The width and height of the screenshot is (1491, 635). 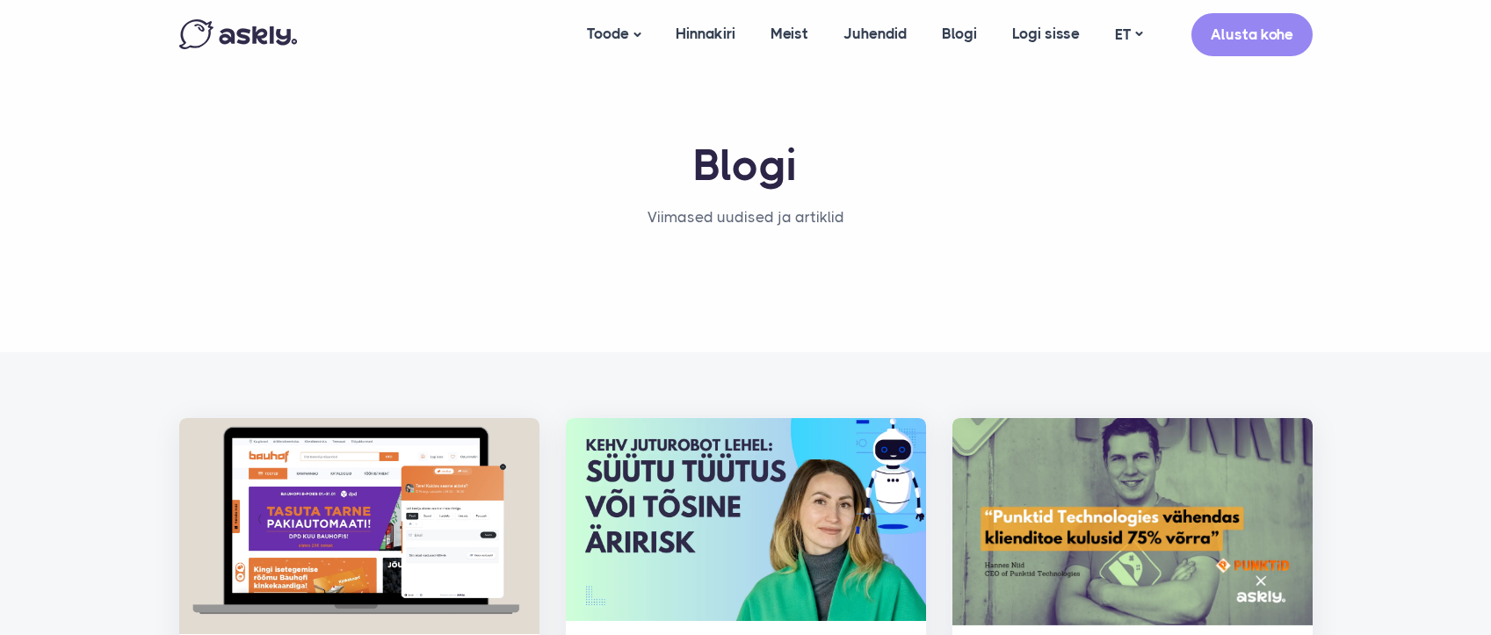 I want to click on li: Viimased uudised ja artiklid, so click(x=746, y=217).